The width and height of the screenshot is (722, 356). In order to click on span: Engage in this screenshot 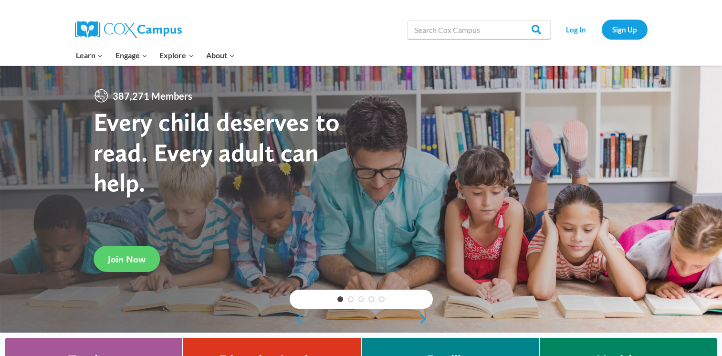, I will do `click(131, 55)`.